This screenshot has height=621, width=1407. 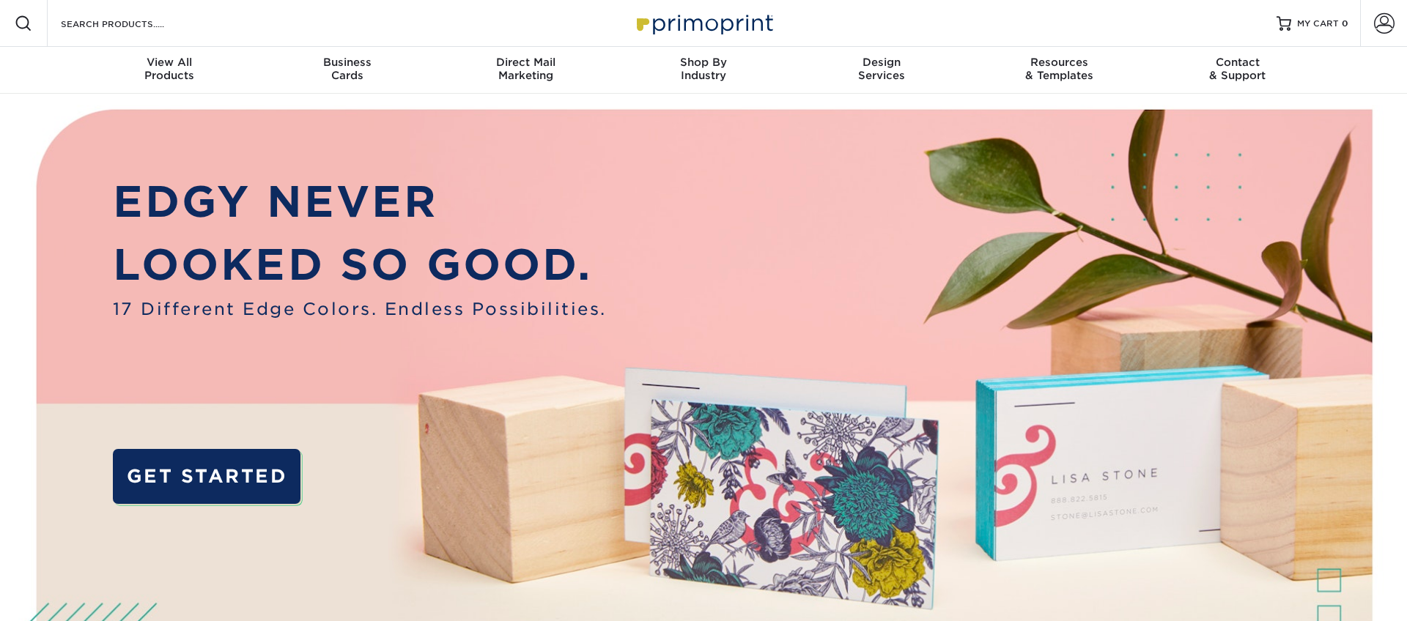 What do you see at coordinates (704, 69) in the screenshot?
I see `div: Industry` at bounding box center [704, 69].